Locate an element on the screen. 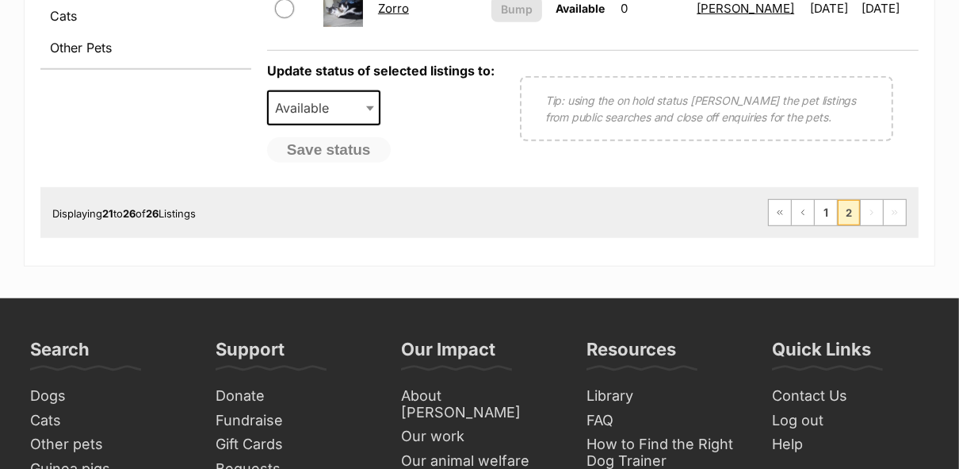 The width and height of the screenshot is (959, 469). span: Next page is located at coordinates (872, 212).